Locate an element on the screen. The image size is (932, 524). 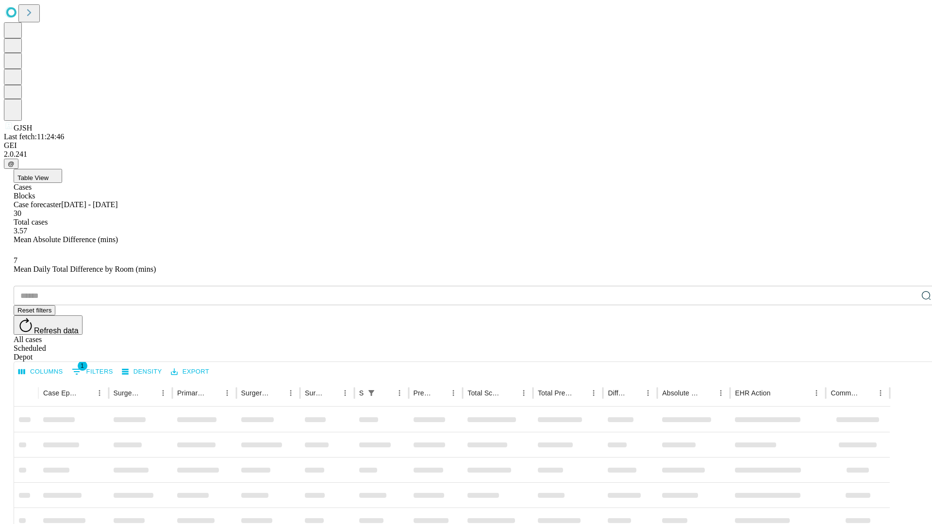
div: EHR Action is located at coordinates (753, 393).